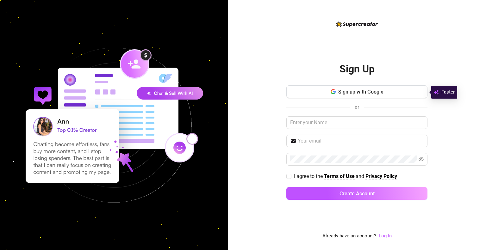  Describe the element at coordinates (361, 141) in the screenshot. I see `input: Your email` at that location.